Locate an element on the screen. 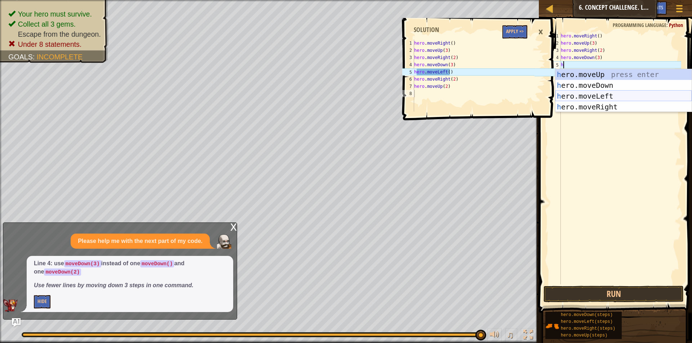  button: Hide is located at coordinates (42, 302).